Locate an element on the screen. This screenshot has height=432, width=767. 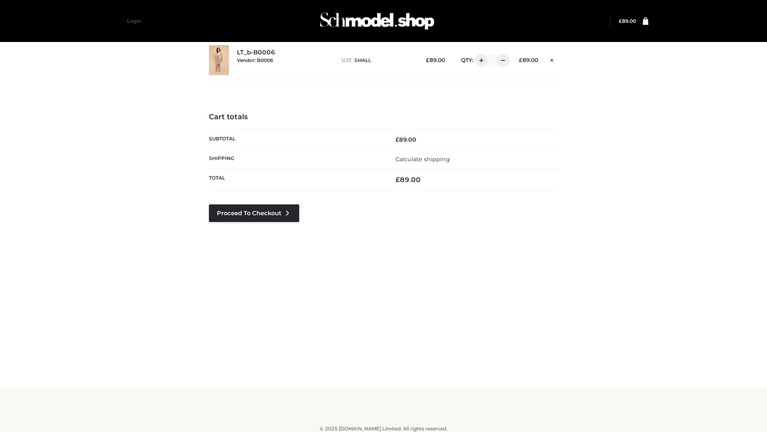
div: QTY: is located at coordinates (480, 60).